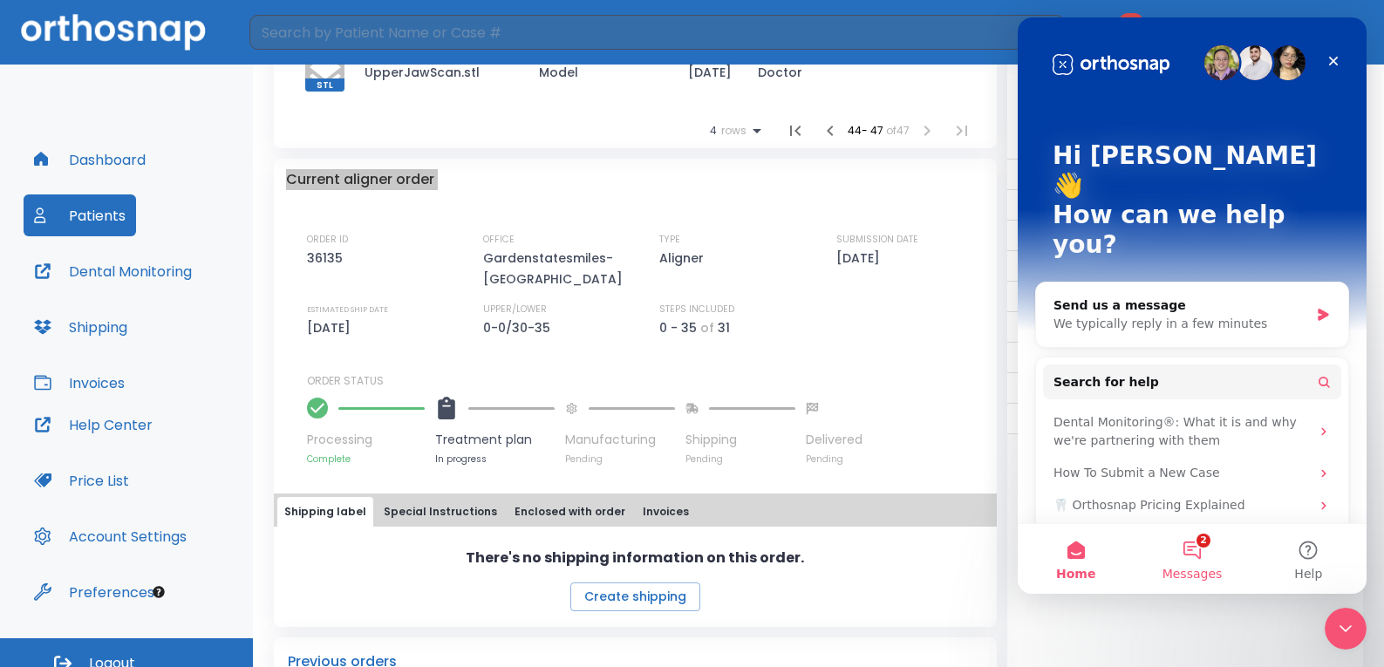 Image resolution: width=1384 pixels, height=667 pixels. Describe the element at coordinates (599, 71) in the screenshot. I see `td: Model` at that location.